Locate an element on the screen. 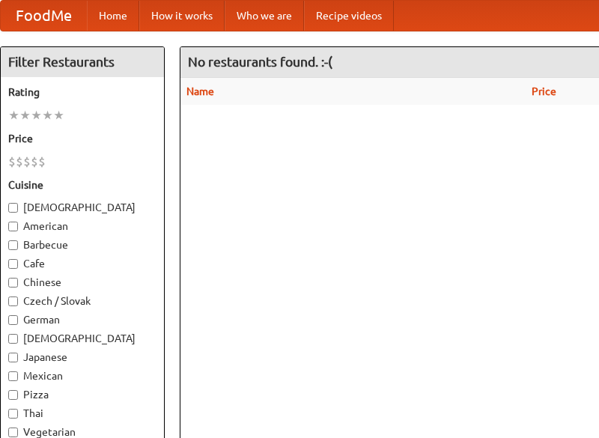 Image resolution: width=599 pixels, height=438 pixels. h5: Price is located at coordinates (82, 139).